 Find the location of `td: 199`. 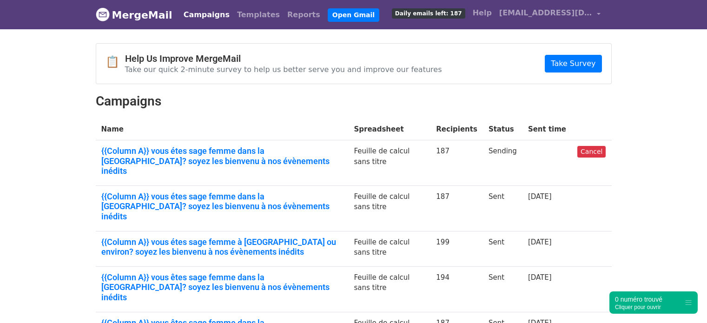

td: 199 is located at coordinates (456, 249).